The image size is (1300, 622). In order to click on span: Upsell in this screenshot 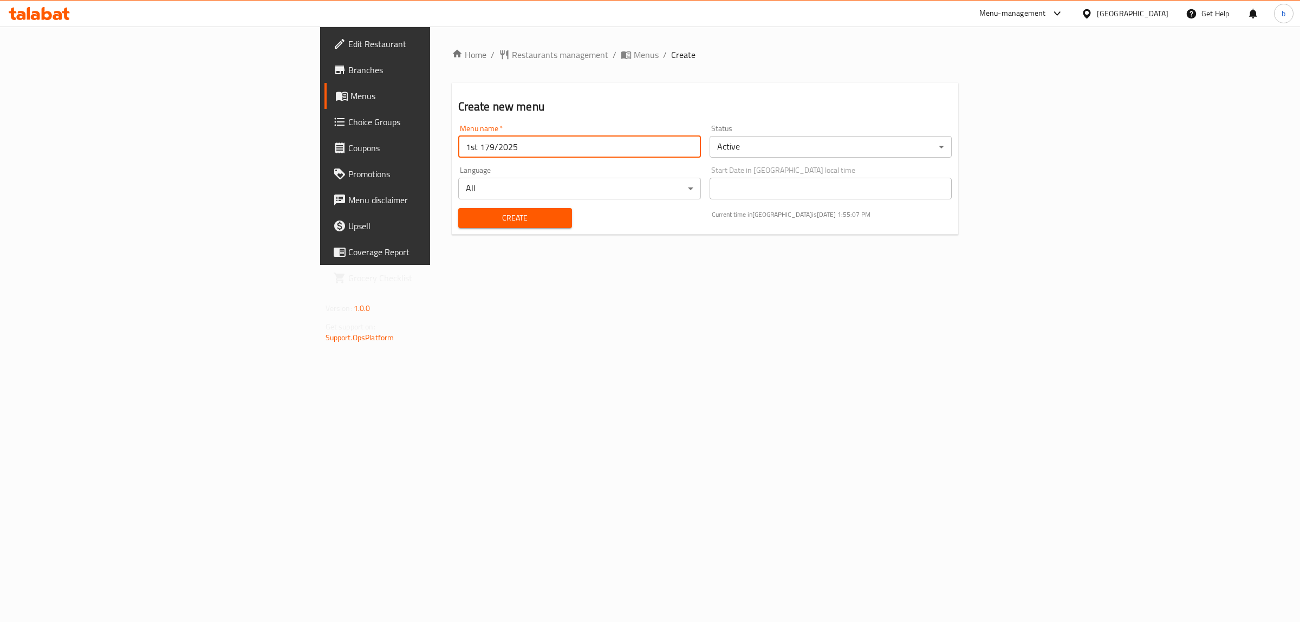, I will do `click(438, 226)`.